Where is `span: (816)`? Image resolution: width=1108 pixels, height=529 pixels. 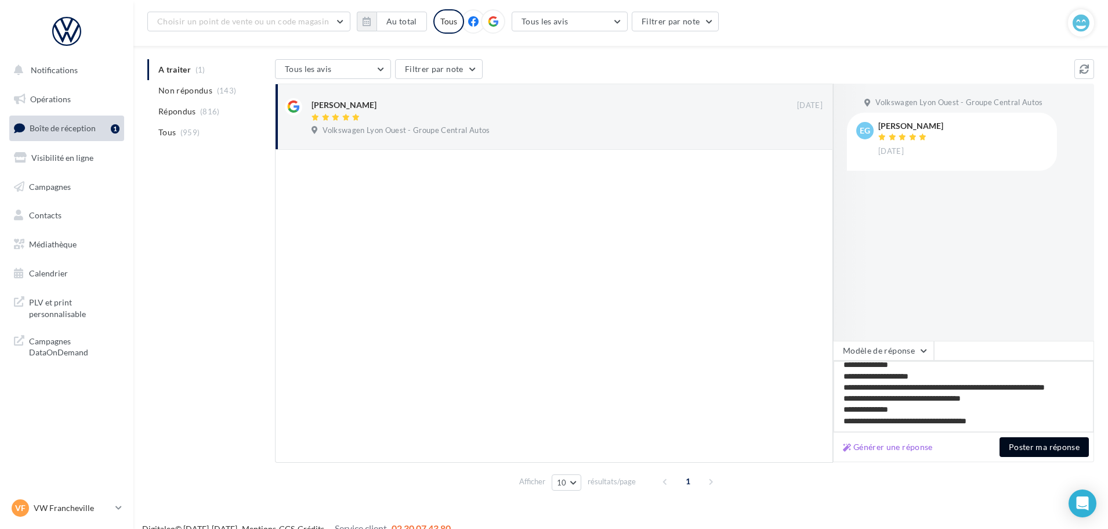
span: (816) is located at coordinates (210, 111).